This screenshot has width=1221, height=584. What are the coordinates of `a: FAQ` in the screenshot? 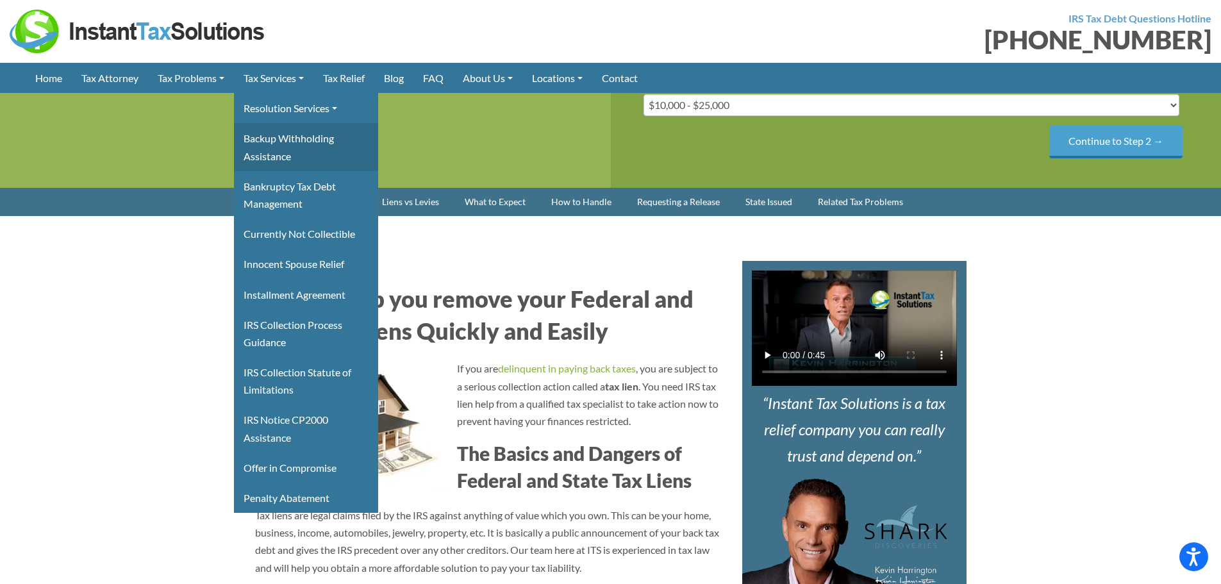 It's located at (433, 78).